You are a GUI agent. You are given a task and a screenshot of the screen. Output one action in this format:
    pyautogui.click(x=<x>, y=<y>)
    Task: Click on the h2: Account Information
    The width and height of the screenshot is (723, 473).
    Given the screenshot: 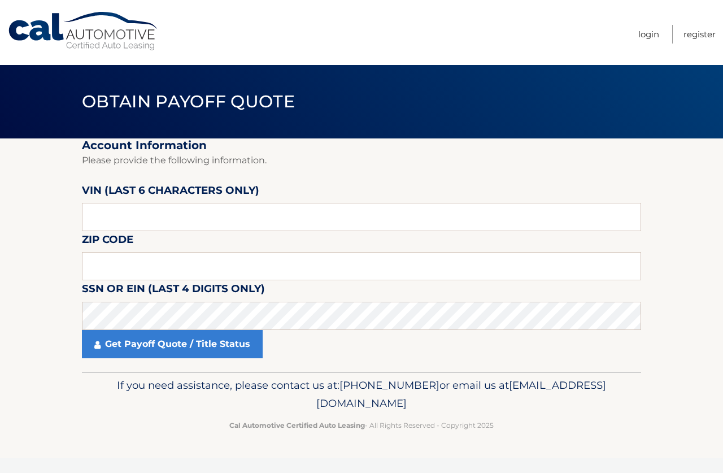 What is the action you would take?
    pyautogui.click(x=362, y=145)
    